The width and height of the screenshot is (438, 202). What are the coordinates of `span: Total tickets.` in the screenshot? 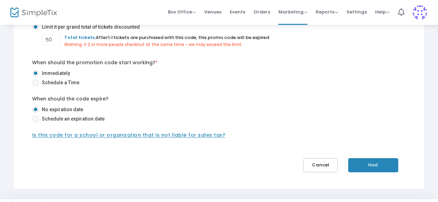 It's located at (80, 37).